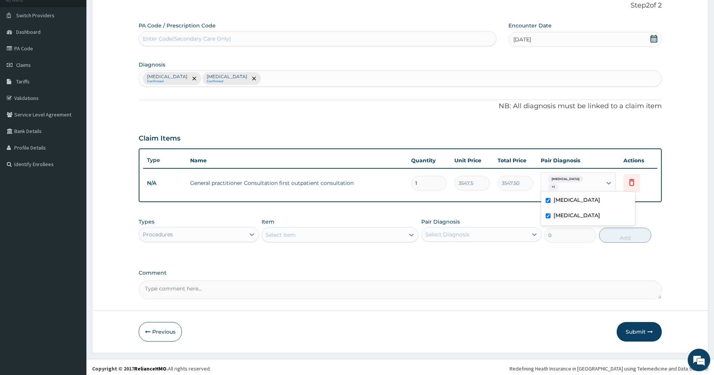 This screenshot has height=375, width=714. What do you see at coordinates (83, 47) in the screenshot?
I see `div: Chat with us now` at bounding box center [83, 47].